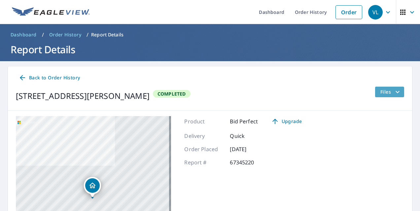  Describe the element at coordinates (286, 121) in the screenshot. I see `a: Upgrade` at that location.